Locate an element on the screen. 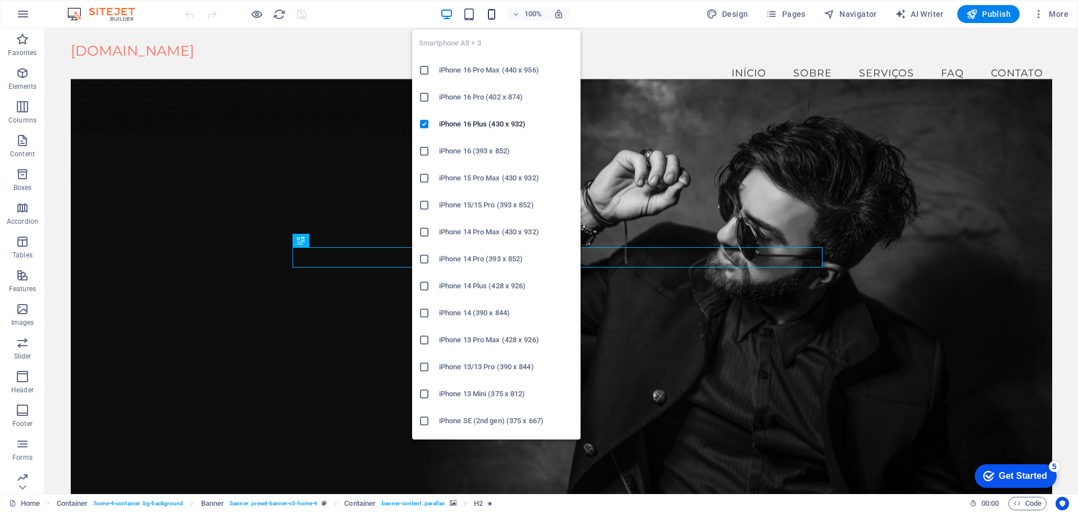 This screenshot has height=512, width=1078. h6: iPhone 14 (390 x 844) is located at coordinates (507, 313).